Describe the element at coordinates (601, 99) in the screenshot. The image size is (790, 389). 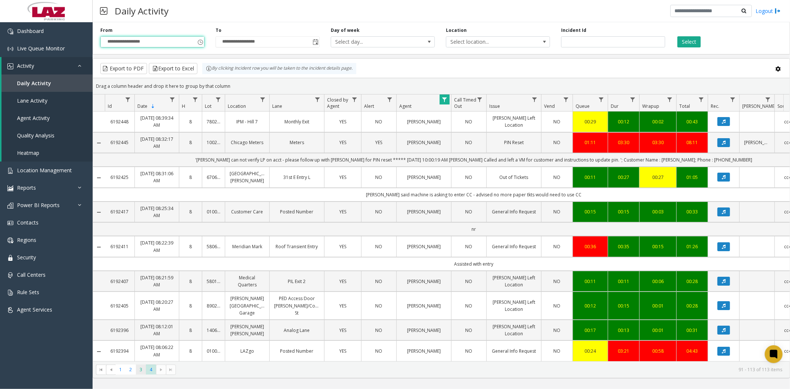
I see `a: Queue Filter Menu` at that location.